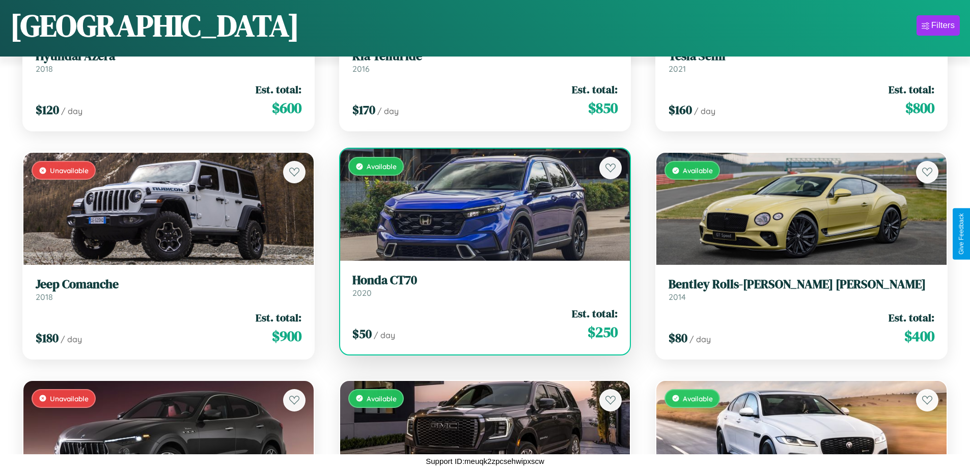  Describe the element at coordinates (485, 280) in the screenshot. I see `h3: Honda CT70` at that location.